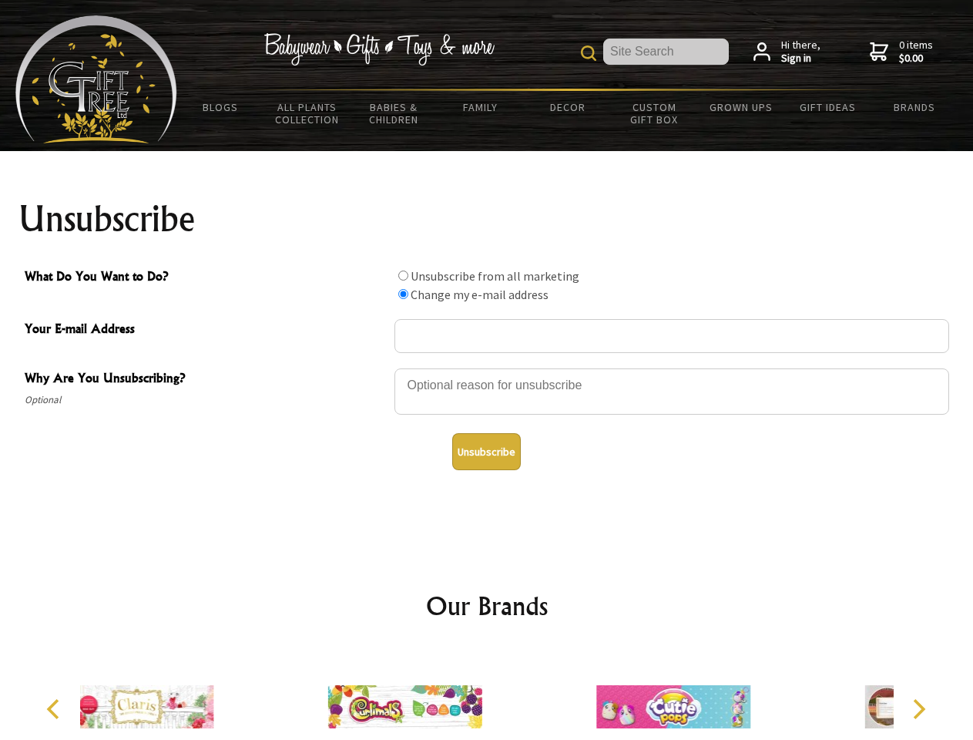  Describe the element at coordinates (96, 79) in the screenshot. I see `img: Babyware - Gifts - Toys and more...` at that location.